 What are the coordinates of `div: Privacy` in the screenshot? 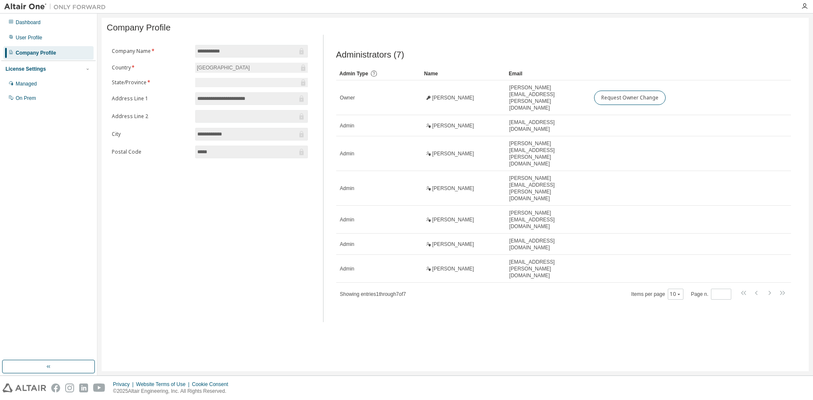 It's located at (124, 384).